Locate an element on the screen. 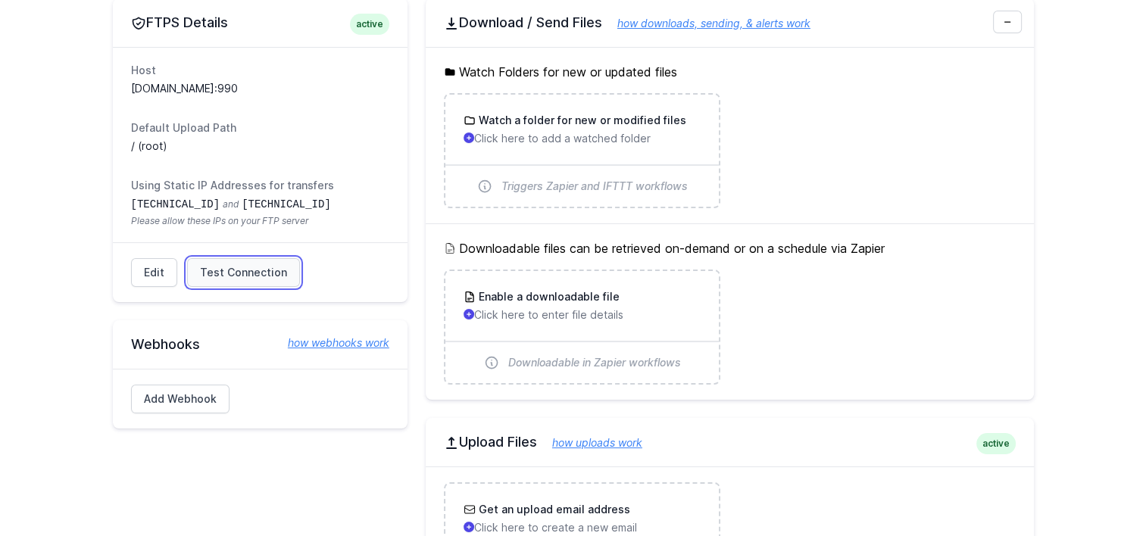  dt: Host is located at coordinates (260, 70).